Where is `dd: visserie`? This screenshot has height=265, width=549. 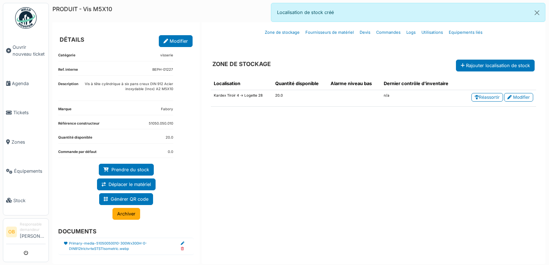 dd: visserie is located at coordinates (167, 55).